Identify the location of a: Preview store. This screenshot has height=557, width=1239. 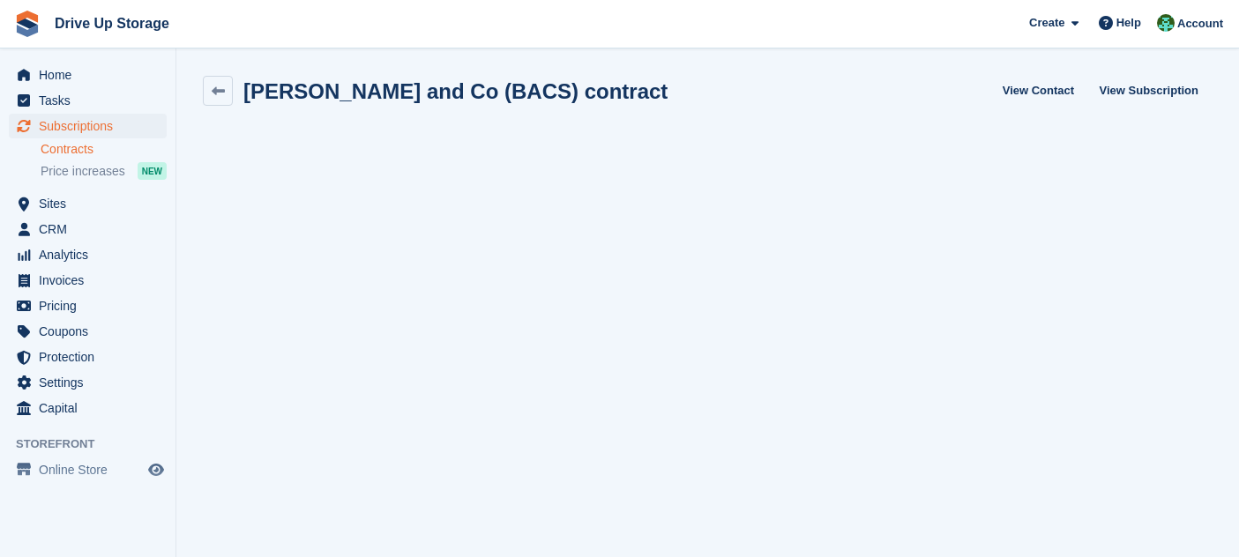
(156, 470).